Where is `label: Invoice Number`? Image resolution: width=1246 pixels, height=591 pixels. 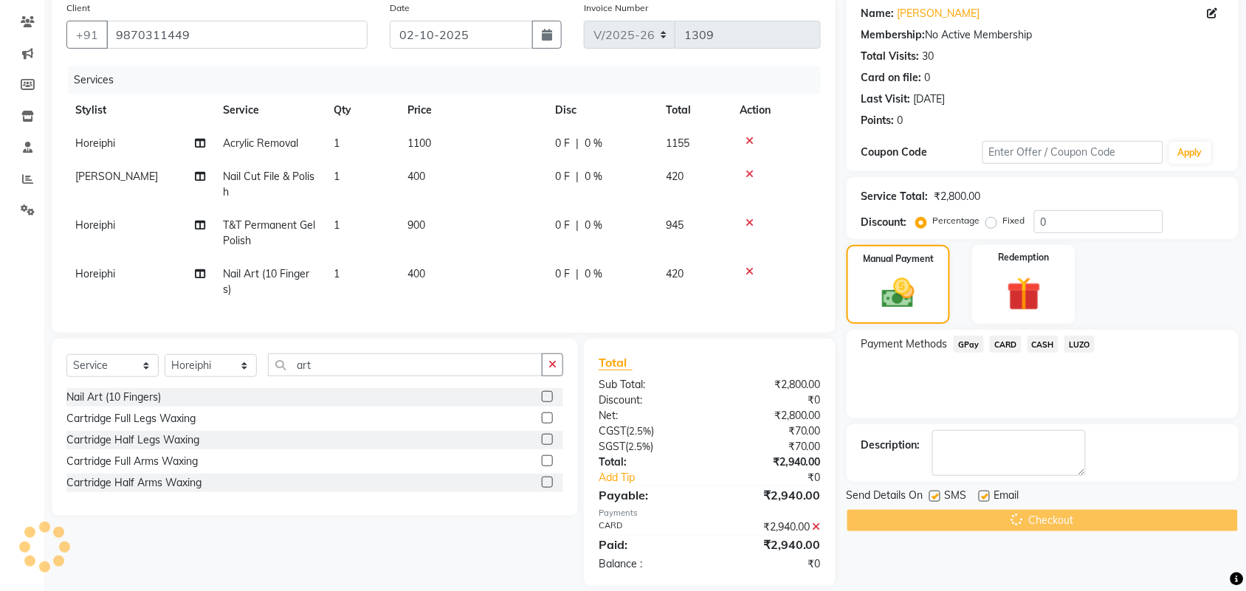
label: Invoice Number is located at coordinates (616, 8).